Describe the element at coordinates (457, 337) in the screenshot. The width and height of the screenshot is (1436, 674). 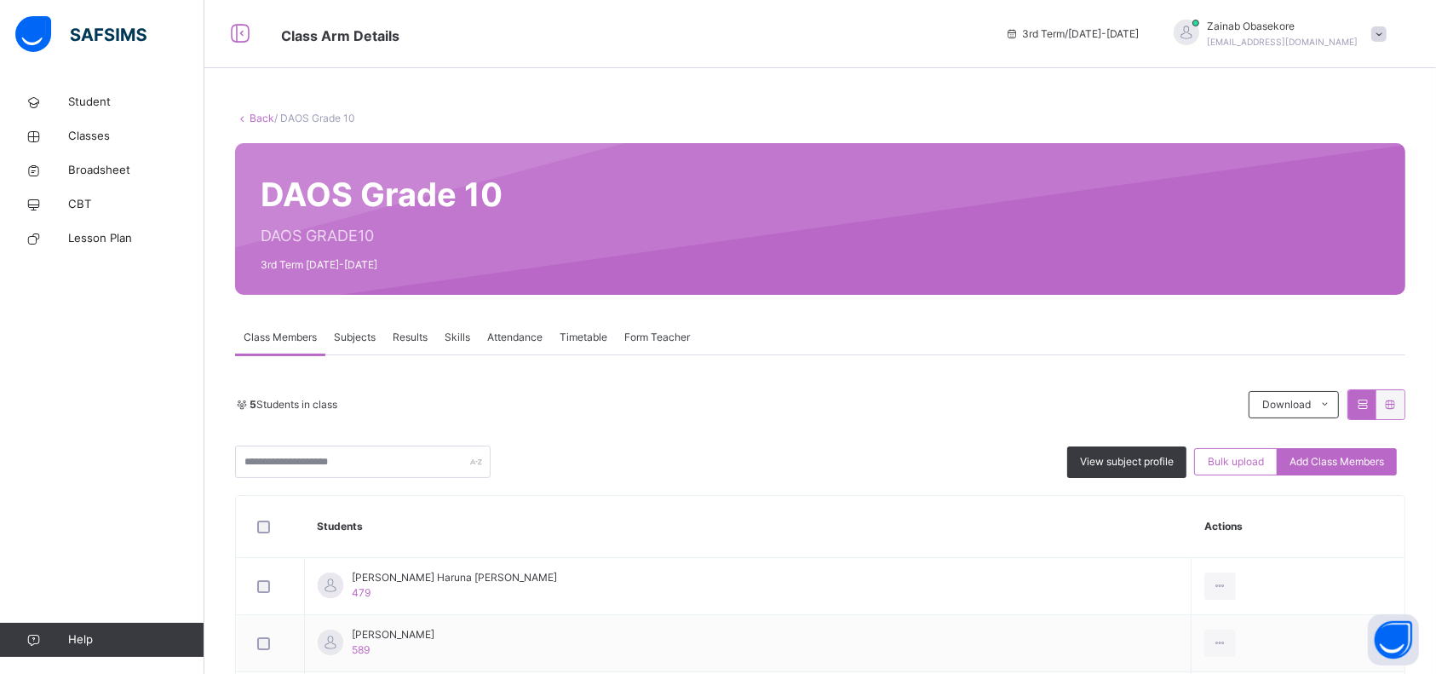
I see `span: Skills` at that location.